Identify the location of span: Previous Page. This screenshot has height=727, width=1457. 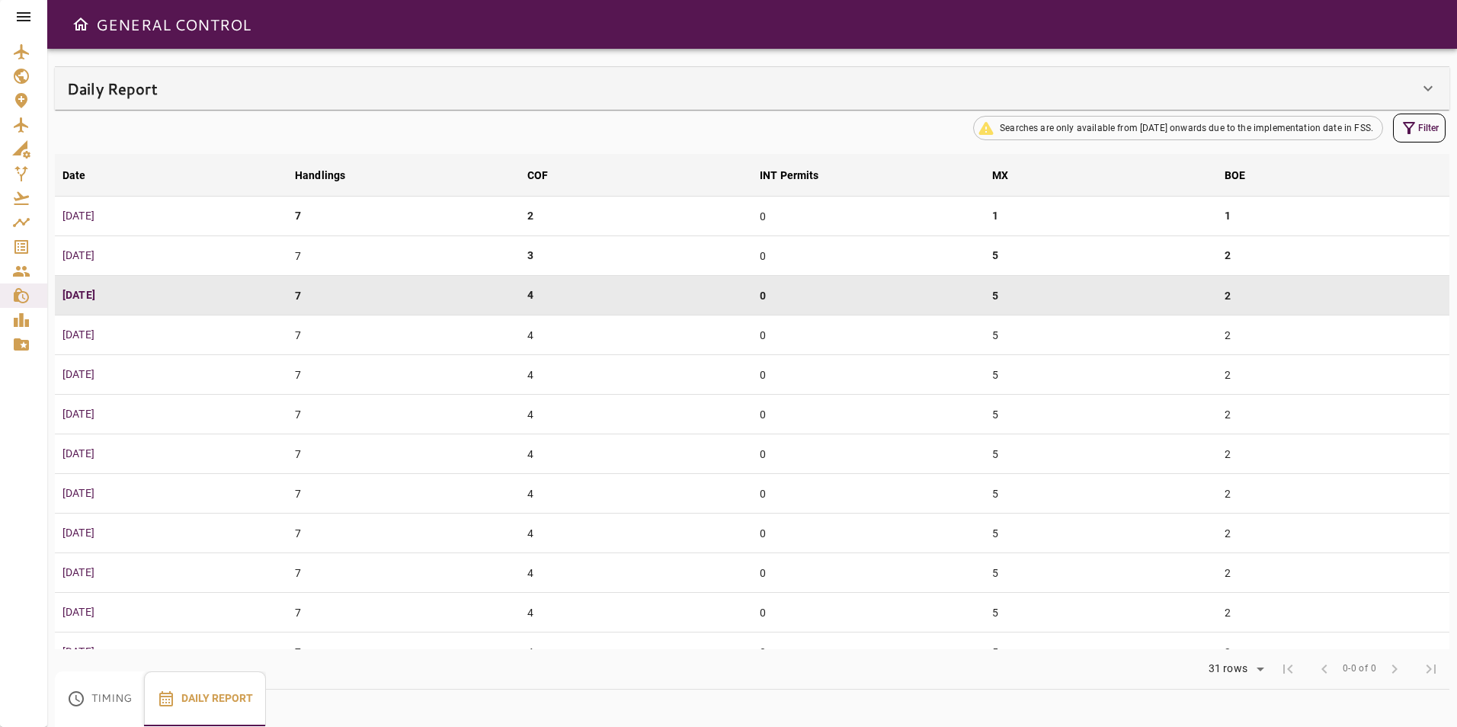
(1324, 669).